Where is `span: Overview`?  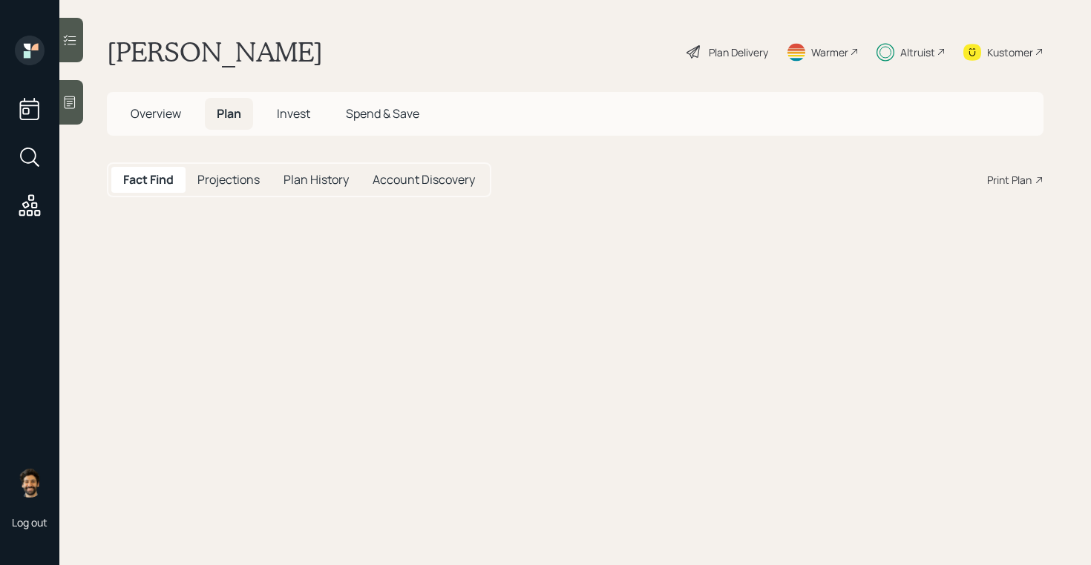 span: Overview is located at coordinates (156, 114).